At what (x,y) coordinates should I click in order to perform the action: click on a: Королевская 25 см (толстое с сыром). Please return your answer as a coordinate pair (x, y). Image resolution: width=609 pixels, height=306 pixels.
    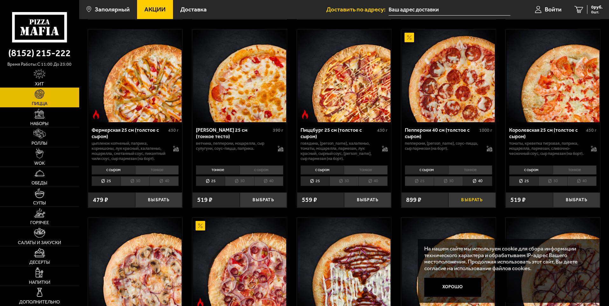
    Looking at the image, I should click on (552, 76).